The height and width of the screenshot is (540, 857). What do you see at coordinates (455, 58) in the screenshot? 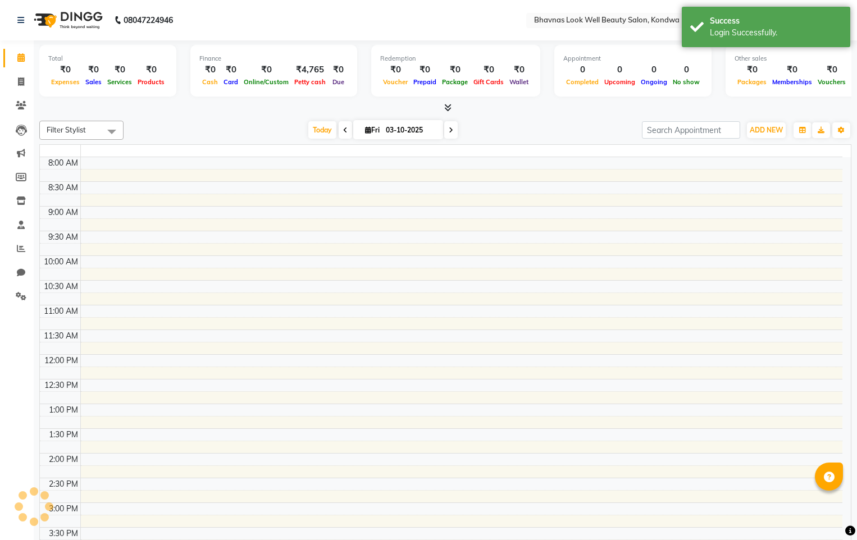
I see `div: Redemption` at bounding box center [455, 58].